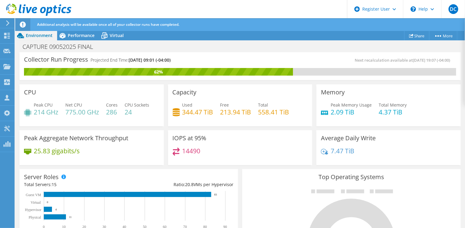 This screenshot has width=465, height=228. Describe the element at coordinates (36, 203) in the screenshot. I see `text: Virtual` at that location.